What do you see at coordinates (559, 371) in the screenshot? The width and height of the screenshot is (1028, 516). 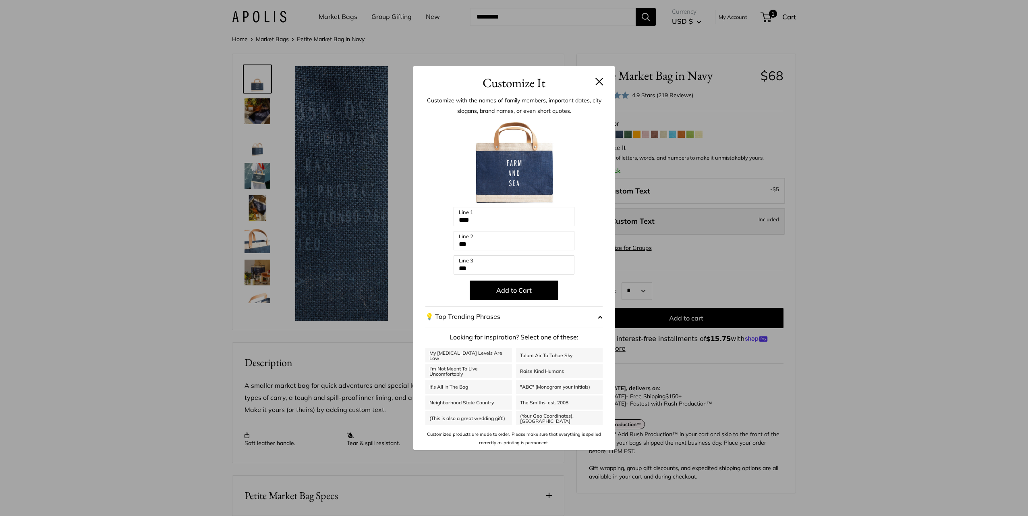 I see `a: Raise Kind Humans` at bounding box center [559, 371].